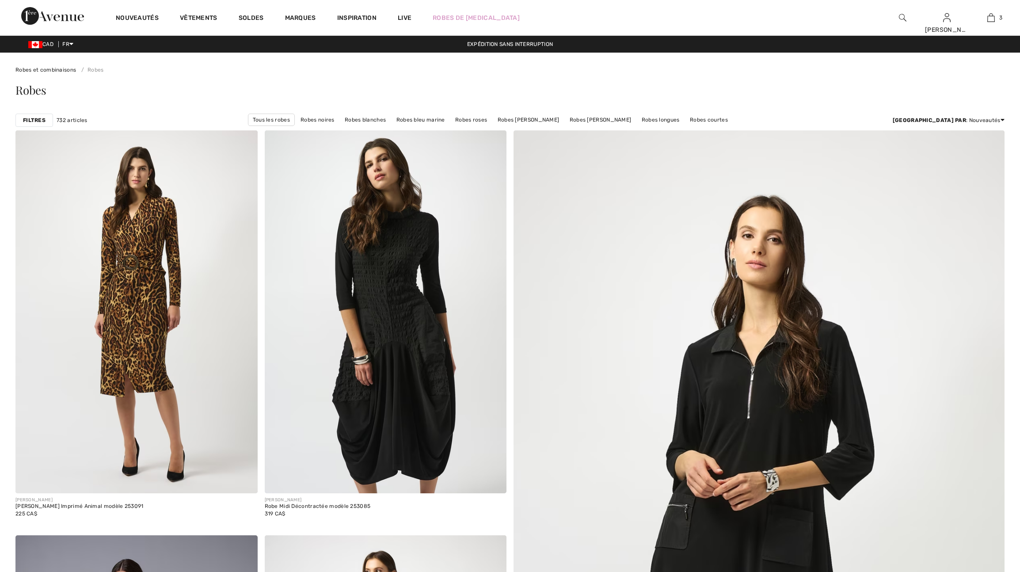  Describe the element at coordinates (317, 120) in the screenshot. I see `a: Robes noires` at that location.